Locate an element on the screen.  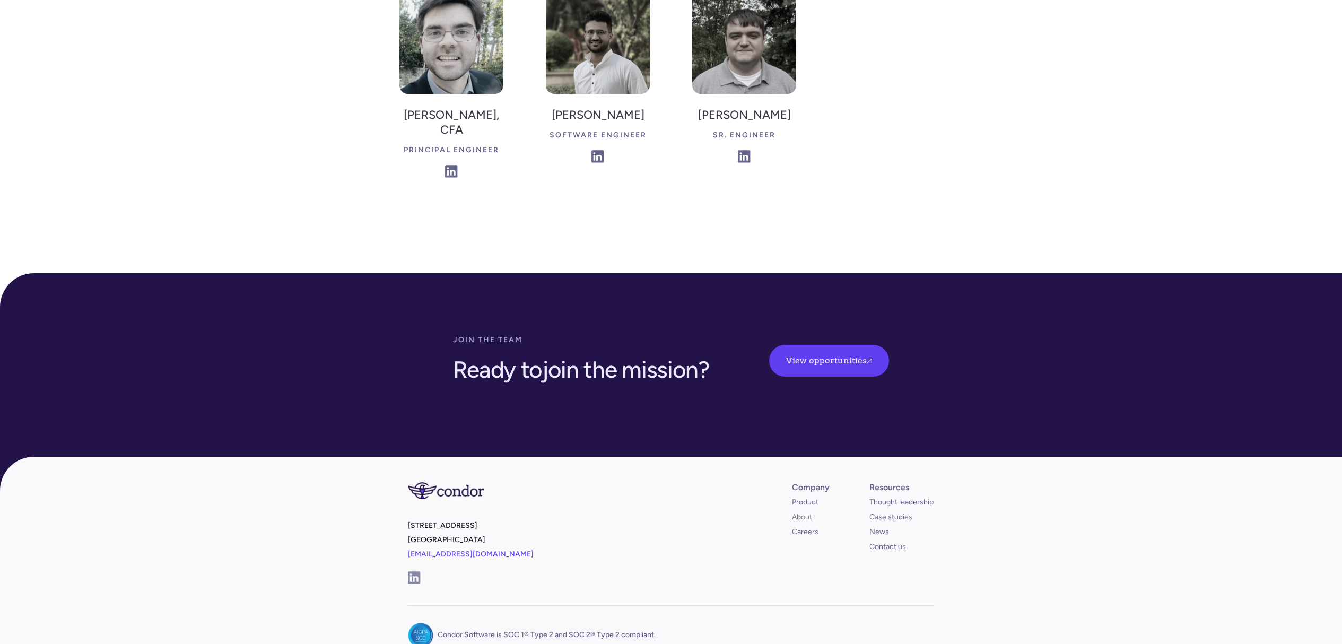
div: Principal Engineer is located at coordinates (451, 150).